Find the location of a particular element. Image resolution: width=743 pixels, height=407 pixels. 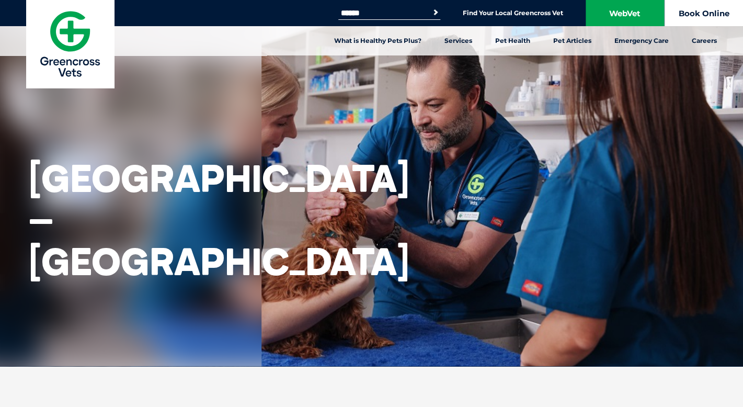

a: Services is located at coordinates (458, 41).